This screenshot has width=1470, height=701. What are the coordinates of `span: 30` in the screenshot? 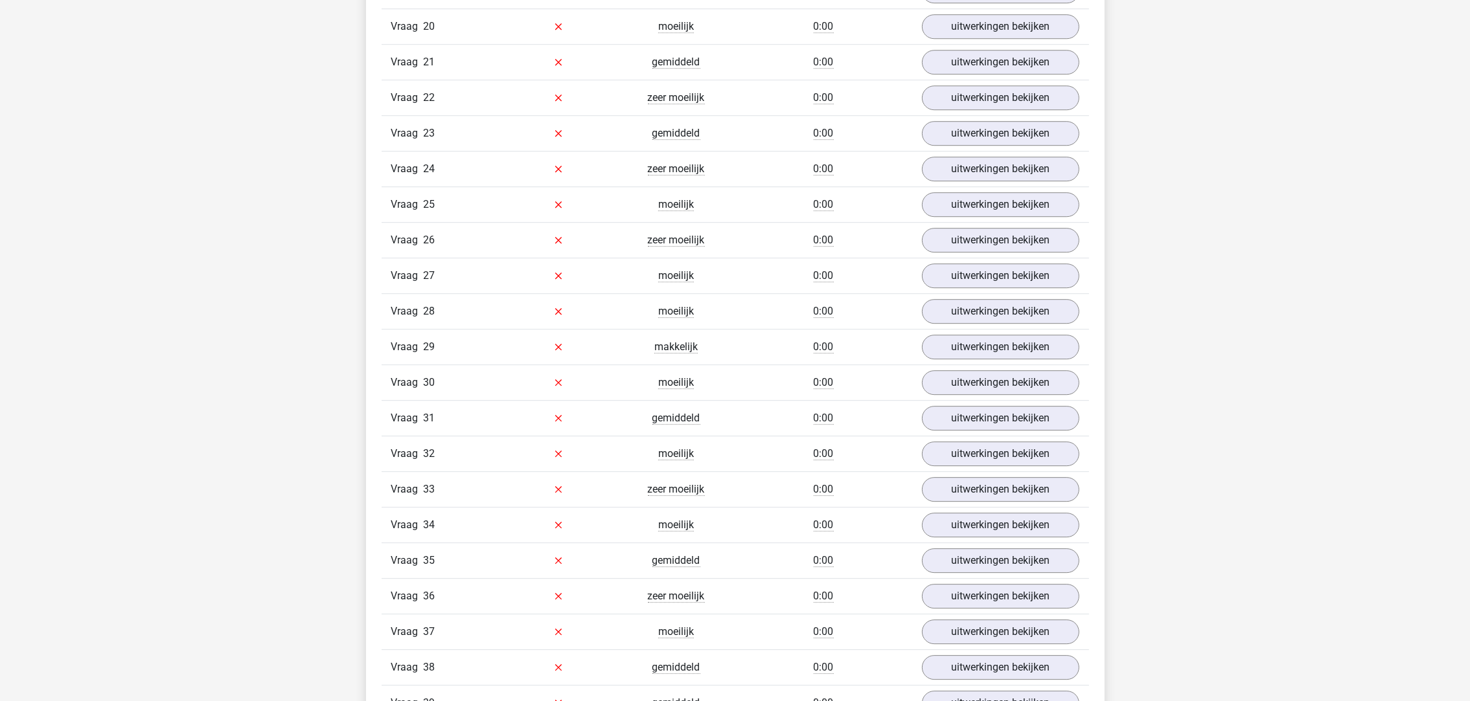 It's located at (429, 382).